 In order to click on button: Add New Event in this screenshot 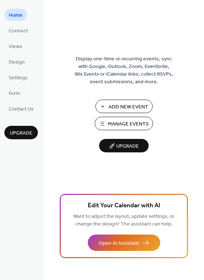, I will do `click(124, 106)`.